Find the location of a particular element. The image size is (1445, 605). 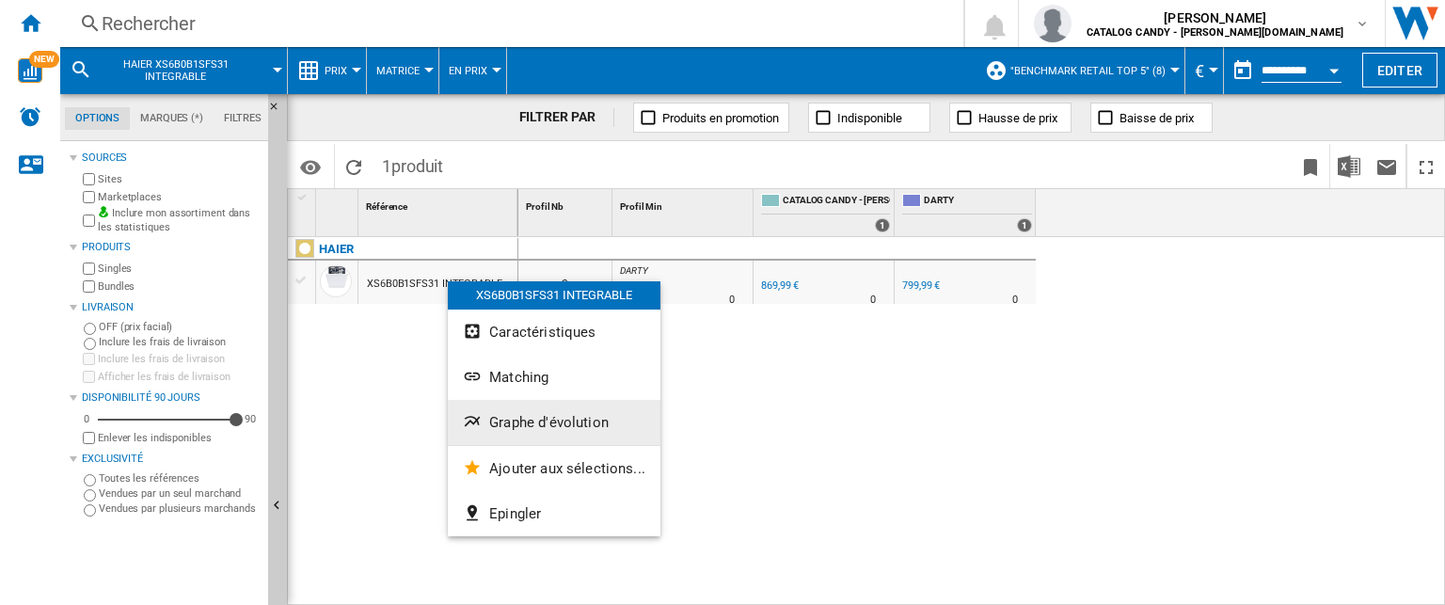

span: Epingler is located at coordinates (515, 514).